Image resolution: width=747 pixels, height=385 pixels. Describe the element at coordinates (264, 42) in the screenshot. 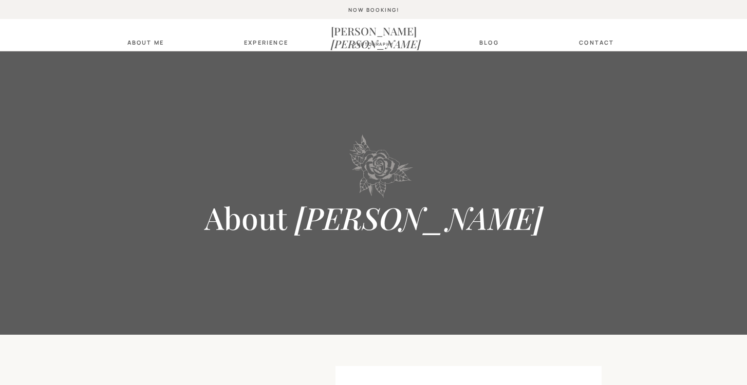

I see `nav: Experience` at that location.